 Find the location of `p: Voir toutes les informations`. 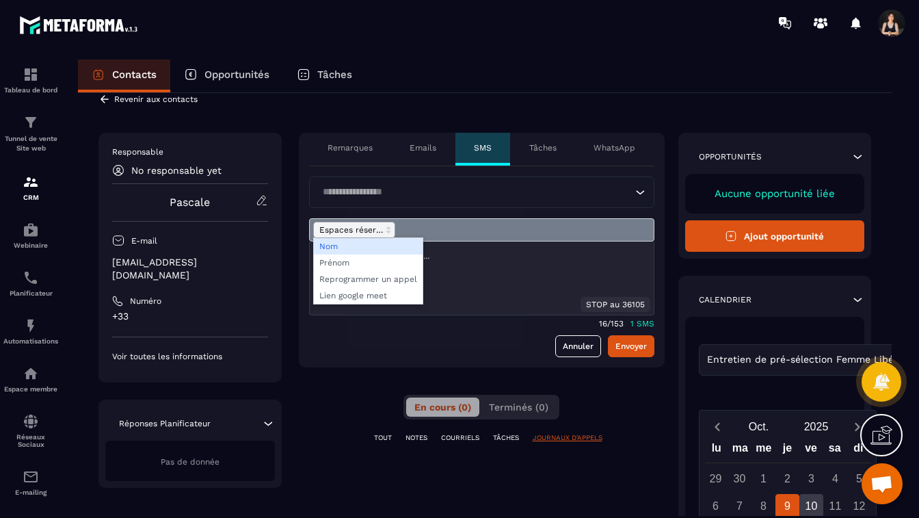

p: Voir toutes les informations is located at coordinates (190, 356).